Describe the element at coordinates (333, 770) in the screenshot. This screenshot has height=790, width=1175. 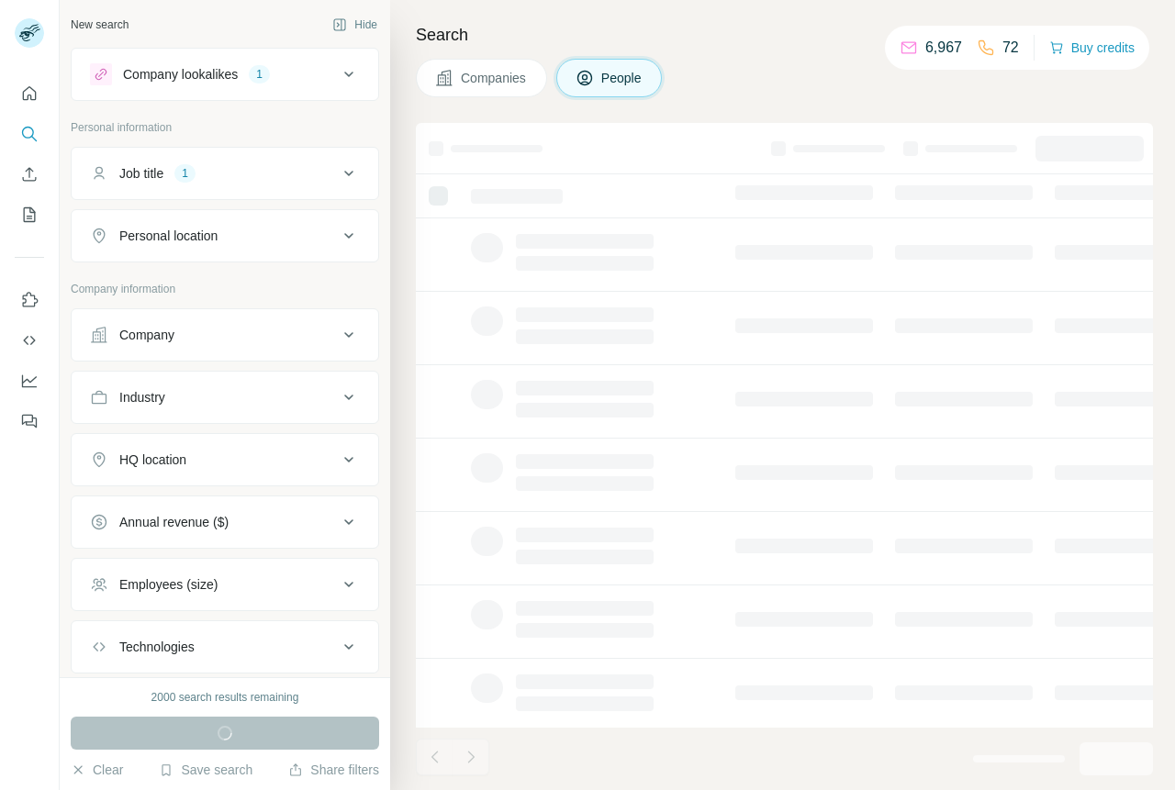
I see `button: Share filters` at that location.